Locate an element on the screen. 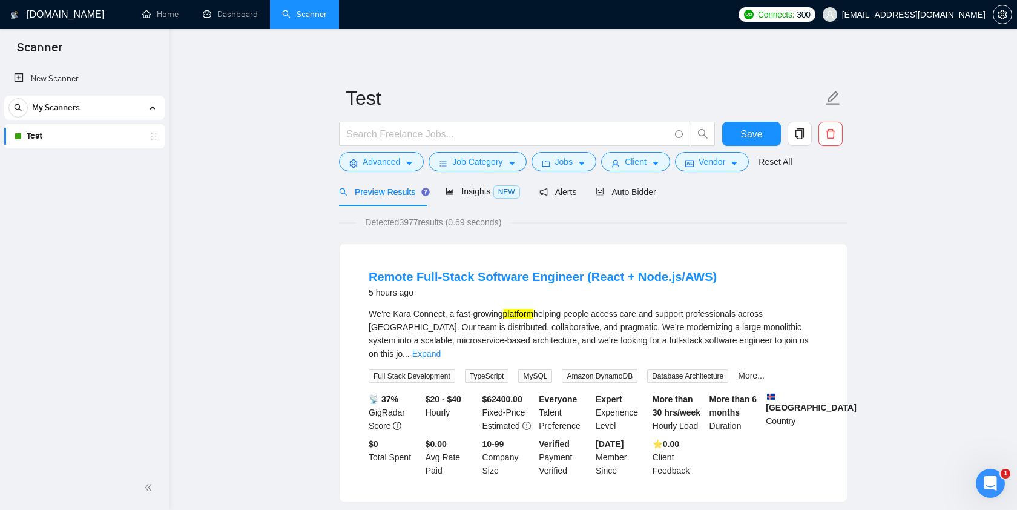  span: holder is located at coordinates (154, 136).